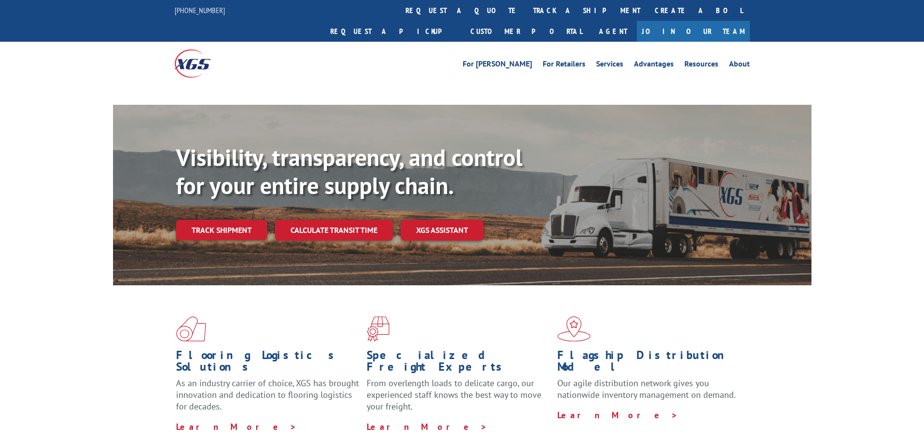  What do you see at coordinates (701, 65) in the screenshot?
I see `a: Resources` at bounding box center [701, 65].